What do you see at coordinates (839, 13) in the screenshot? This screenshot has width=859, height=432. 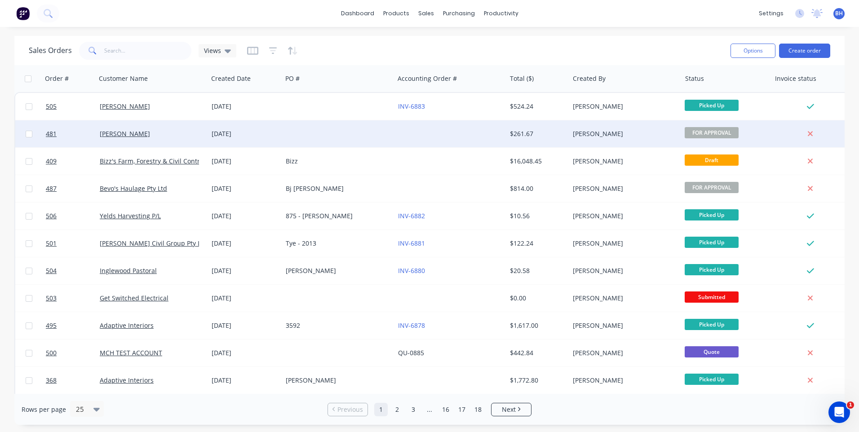 I see `span: BH` at bounding box center [839, 13].